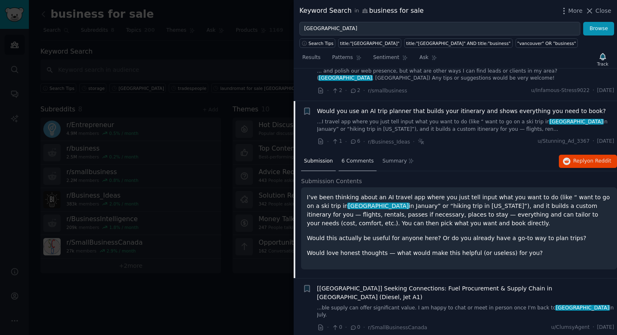 The image size is (617, 335). I want to click on p: Would this actually be useful for anyone here? Or do you already have a go-to way to plan trips?, so click(459, 238).